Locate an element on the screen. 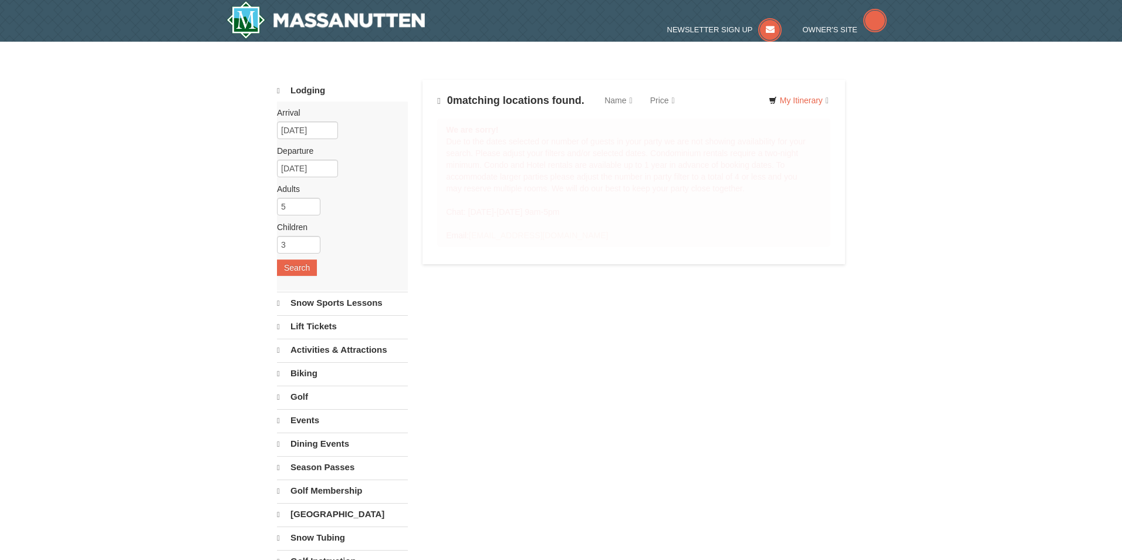 This screenshot has width=1122, height=560. strong: We are sorry! is located at coordinates (472, 130).